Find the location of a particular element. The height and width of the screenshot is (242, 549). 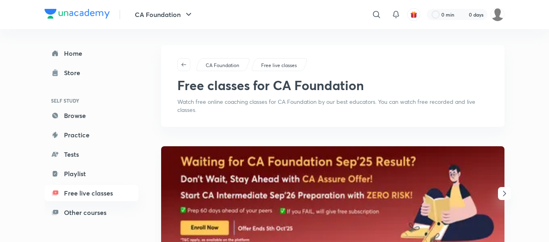

a: Other courses is located at coordinates (91, 213).